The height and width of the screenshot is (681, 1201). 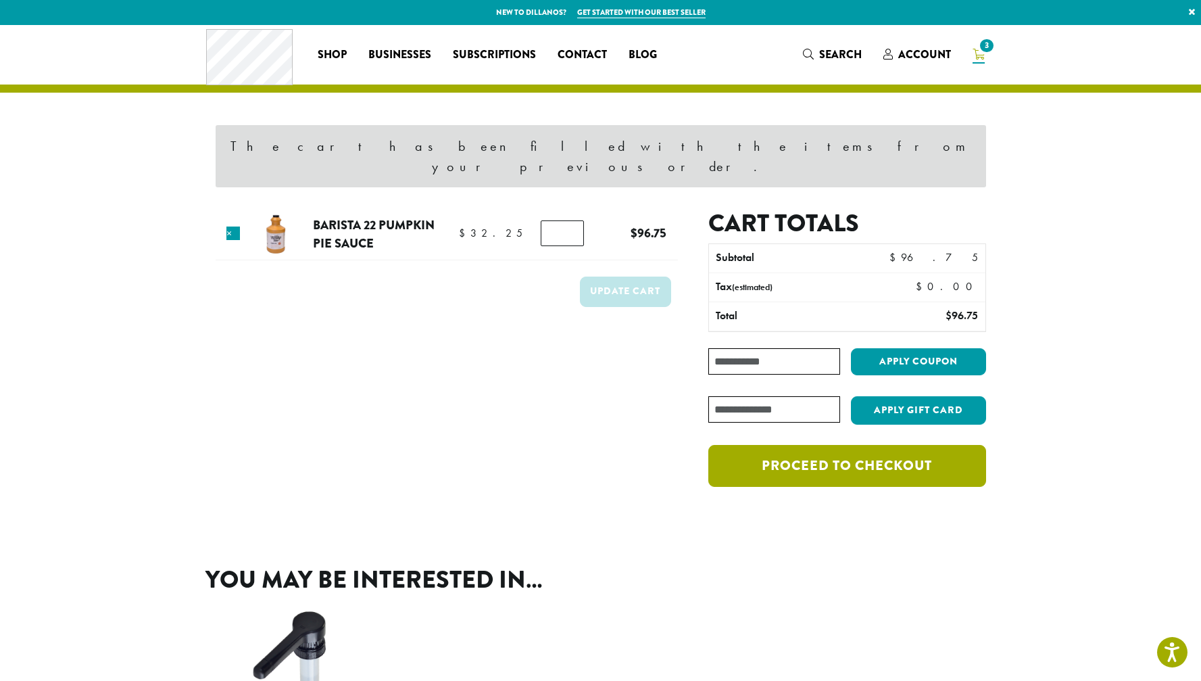 What do you see at coordinates (832, 54) in the screenshot?
I see `a: Search` at bounding box center [832, 54].